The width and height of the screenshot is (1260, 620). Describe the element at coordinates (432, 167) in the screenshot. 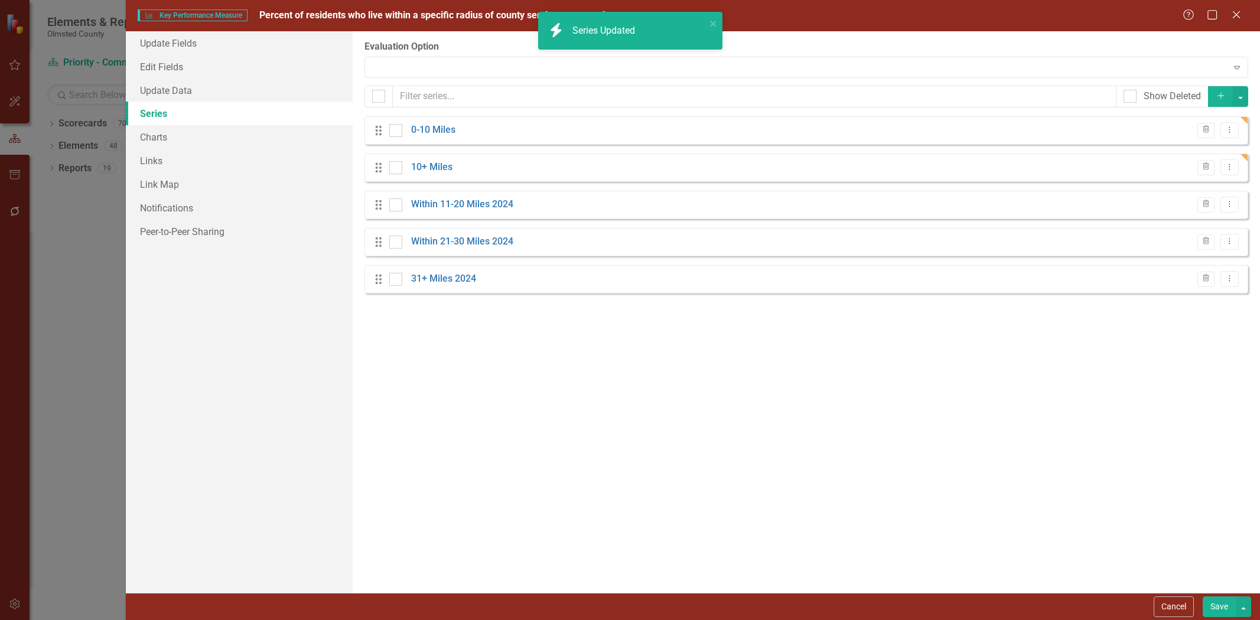

I see `a: 10+ Miles` at that location.